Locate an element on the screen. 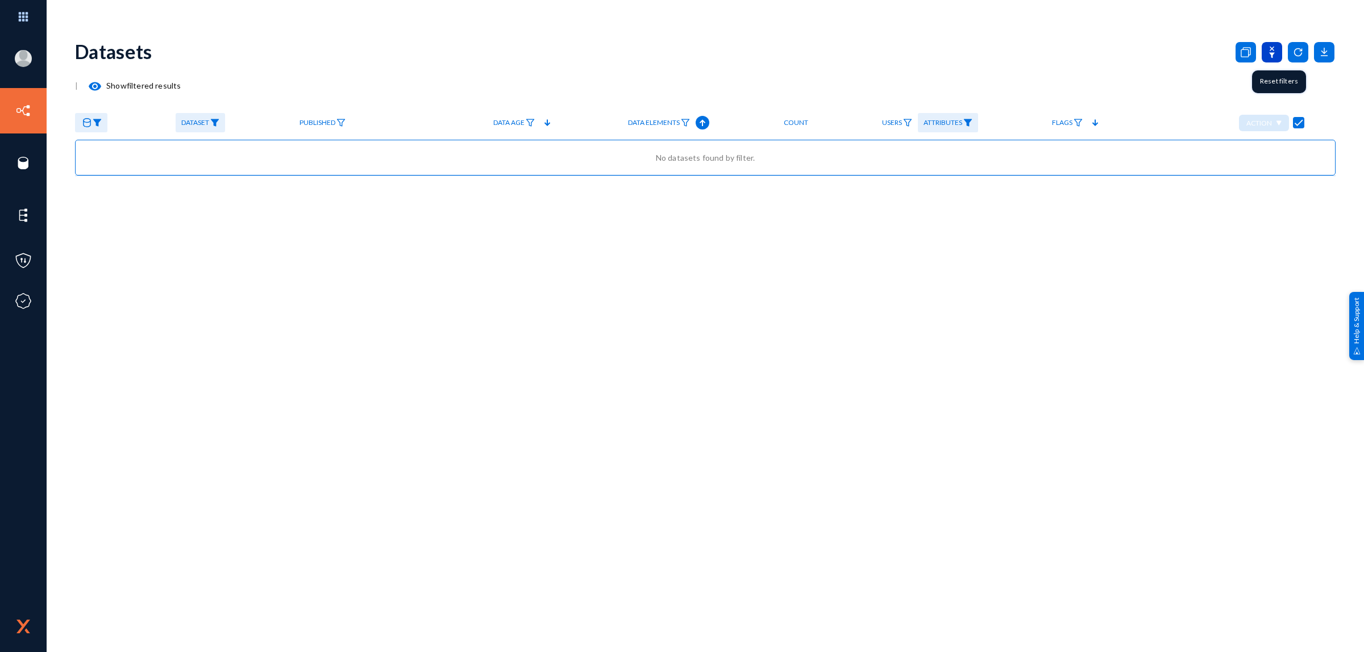 Image resolution: width=1364 pixels, height=652 pixels. img: icon-inventory.svg is located at coordinates (23, 111).